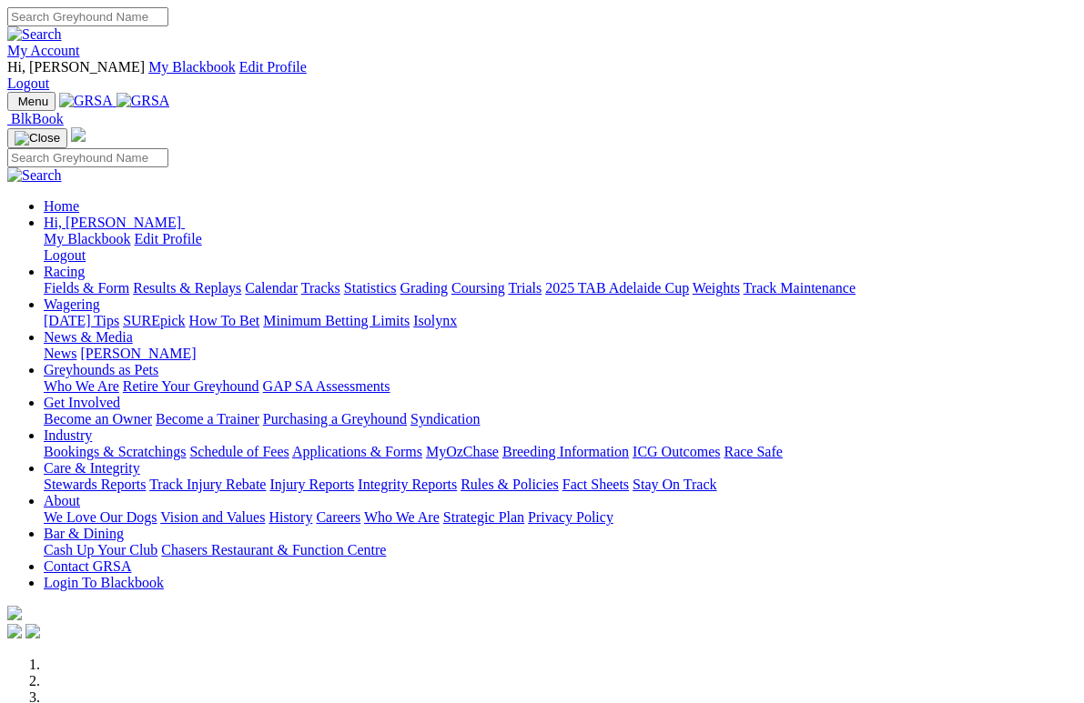  What do you see at coordinates (560, 550) in the screenshot?
I see `div: Bar & Dining` at bounding box center [560, 550].